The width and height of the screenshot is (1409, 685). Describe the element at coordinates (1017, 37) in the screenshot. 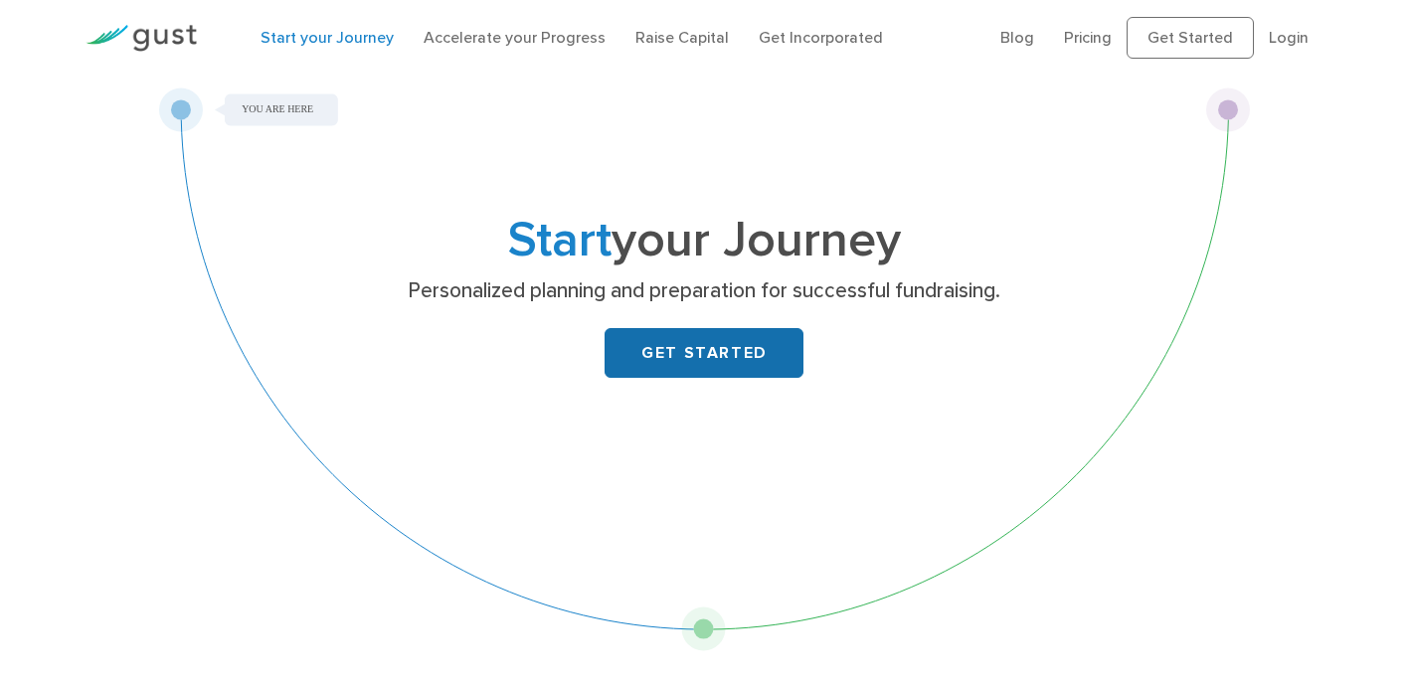

I see `a: Blog` at that location.